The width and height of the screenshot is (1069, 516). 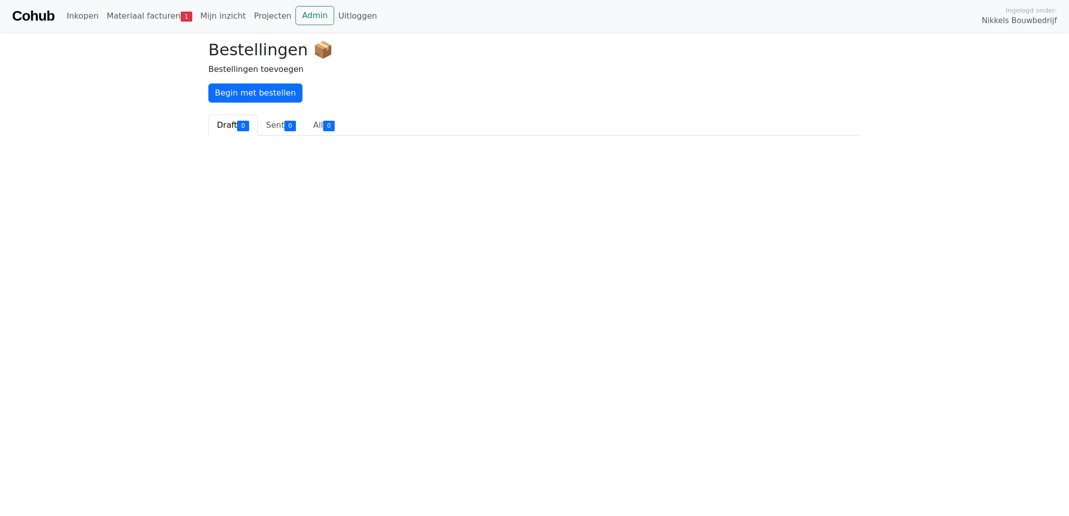 What do you see at coordinates (1019, 21) in the screenshot?
I see `span: Nikkels Bouwbedrijf` at bounding box center [1019, 21].